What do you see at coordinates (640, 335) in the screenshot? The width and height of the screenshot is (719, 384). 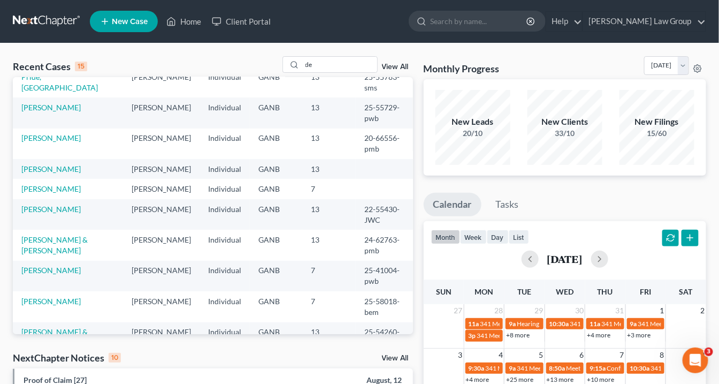 I see `a: +3 more` at bounding box center [640, 335].